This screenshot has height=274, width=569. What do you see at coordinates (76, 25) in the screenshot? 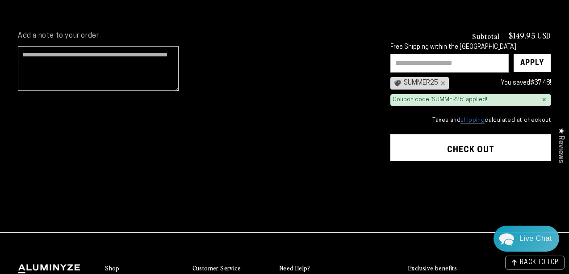
I see `img: Marie J` at bounding box center [76, 25].